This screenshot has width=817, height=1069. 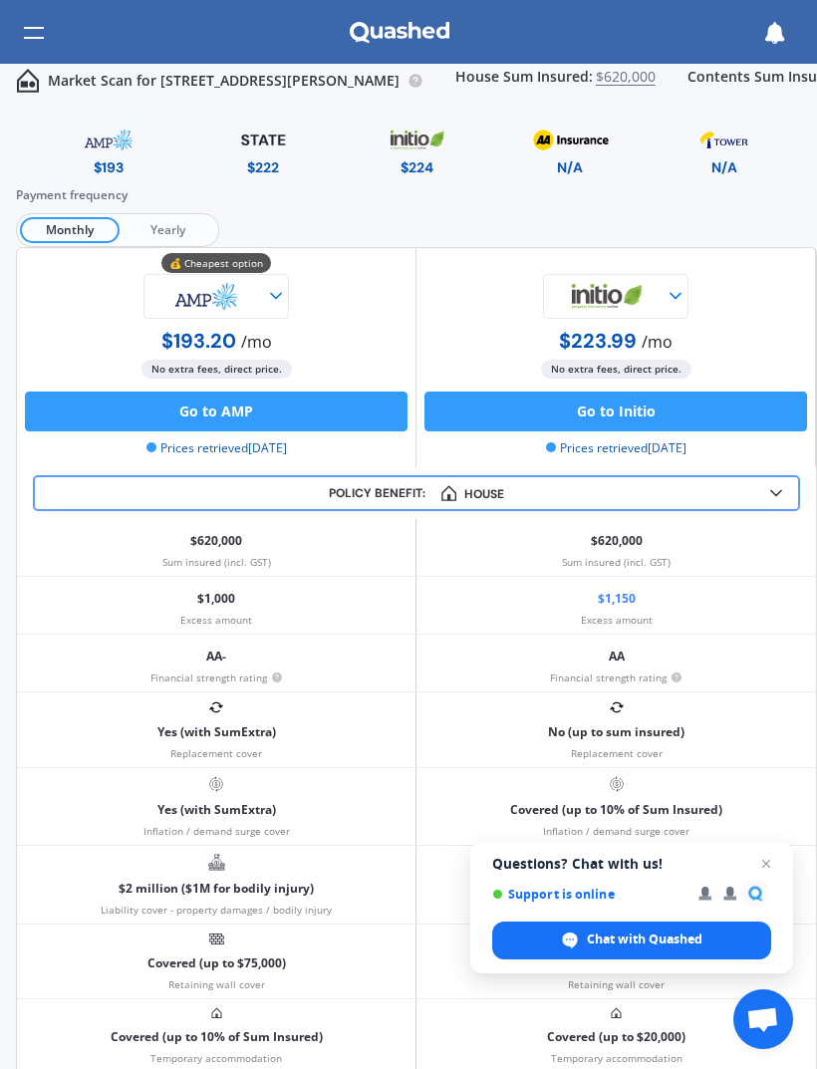 What do you see at coordinates (109, 139) in the screenshot?
I see `img: AMP.webp` at bounding box center [109, 139].